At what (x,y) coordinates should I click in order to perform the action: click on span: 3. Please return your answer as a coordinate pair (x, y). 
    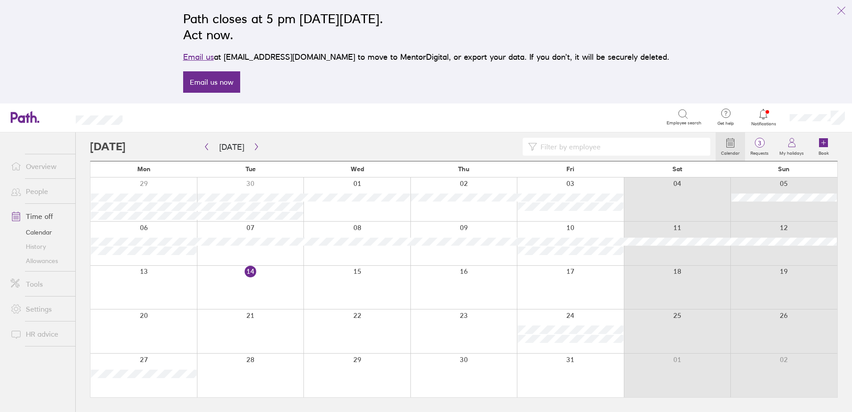
    Looking at the image, I should click on (760, 143).